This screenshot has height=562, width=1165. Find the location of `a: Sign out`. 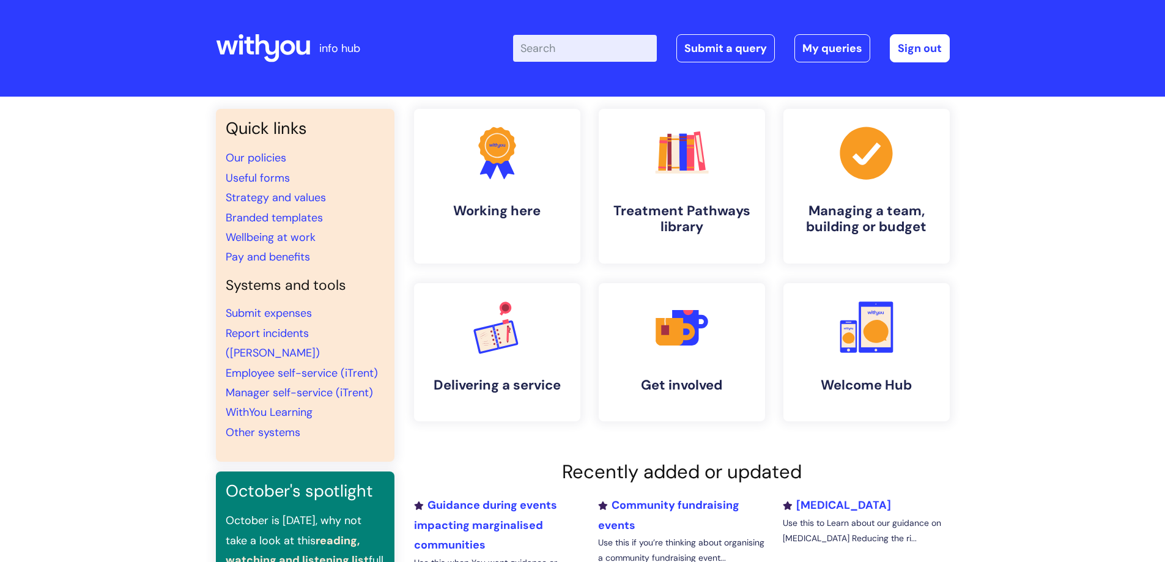

a: Sign out is located at coordinates (920, 48).